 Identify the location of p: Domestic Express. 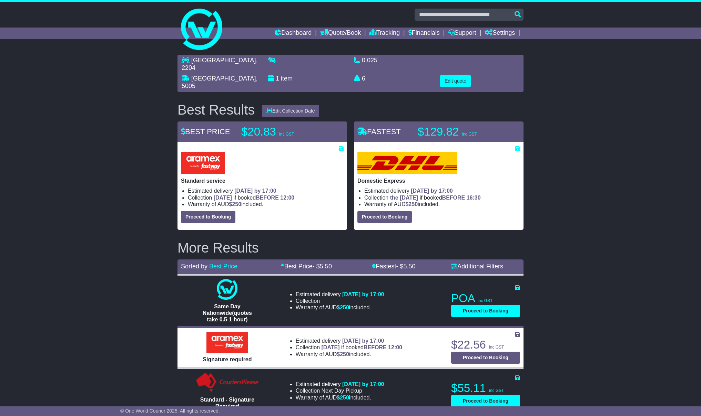
(438, 181).